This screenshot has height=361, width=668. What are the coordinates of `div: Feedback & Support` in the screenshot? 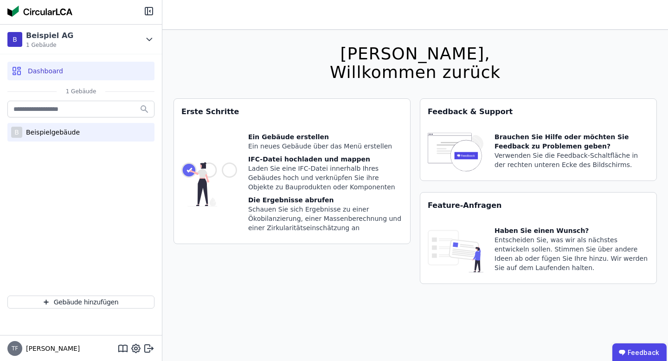 It's located at (538, 112).